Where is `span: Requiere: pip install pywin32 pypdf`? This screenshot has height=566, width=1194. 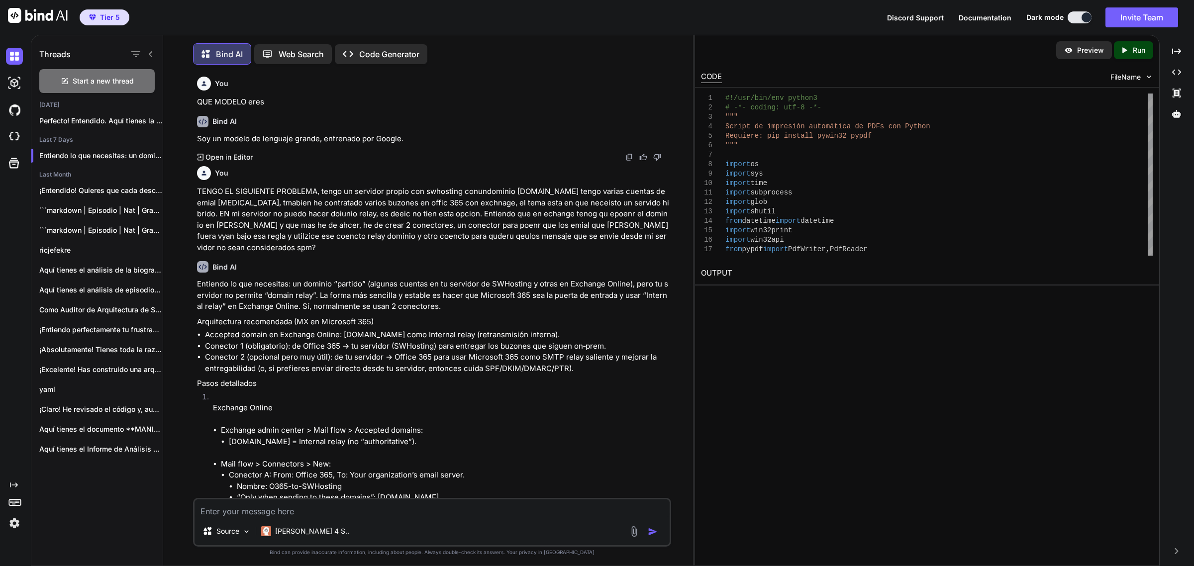 span: Requiere: pip install pywin32 pypdf is located at coordinates (798, 136).